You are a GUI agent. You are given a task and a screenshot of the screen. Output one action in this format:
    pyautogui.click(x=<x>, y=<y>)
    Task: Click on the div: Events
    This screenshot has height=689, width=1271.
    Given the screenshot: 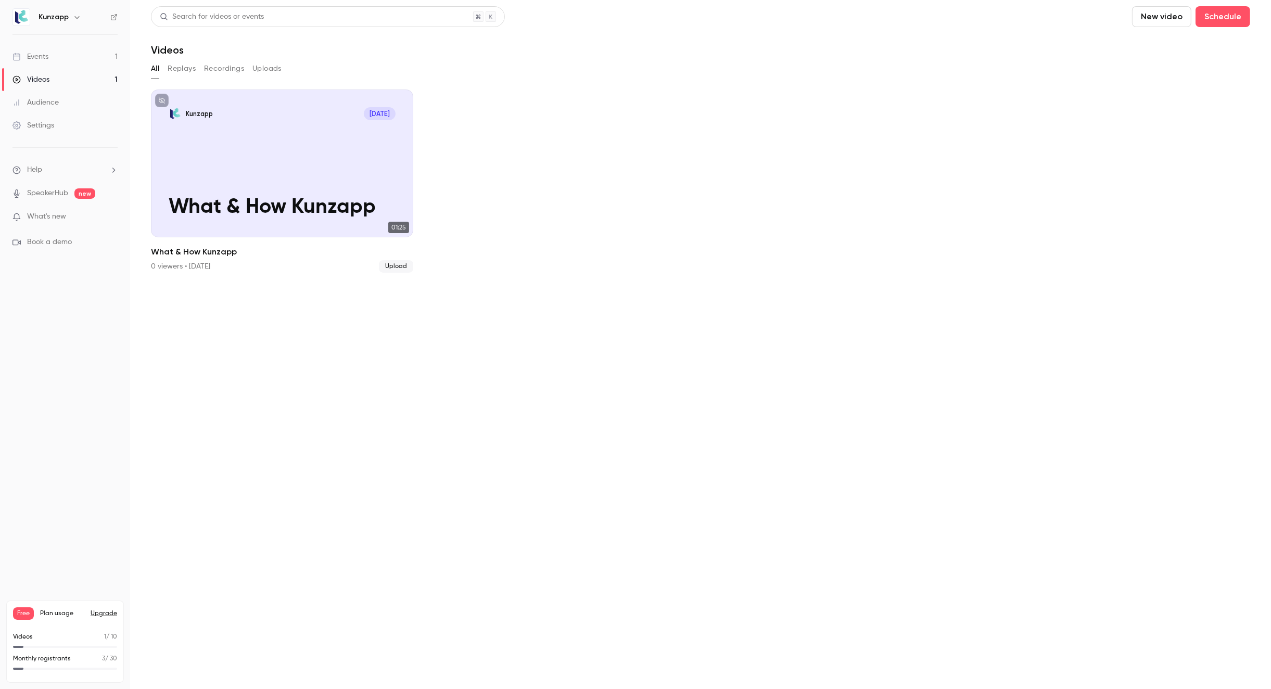 What is the action you would take?
    pyautogui.click(x=30, y=57)
    